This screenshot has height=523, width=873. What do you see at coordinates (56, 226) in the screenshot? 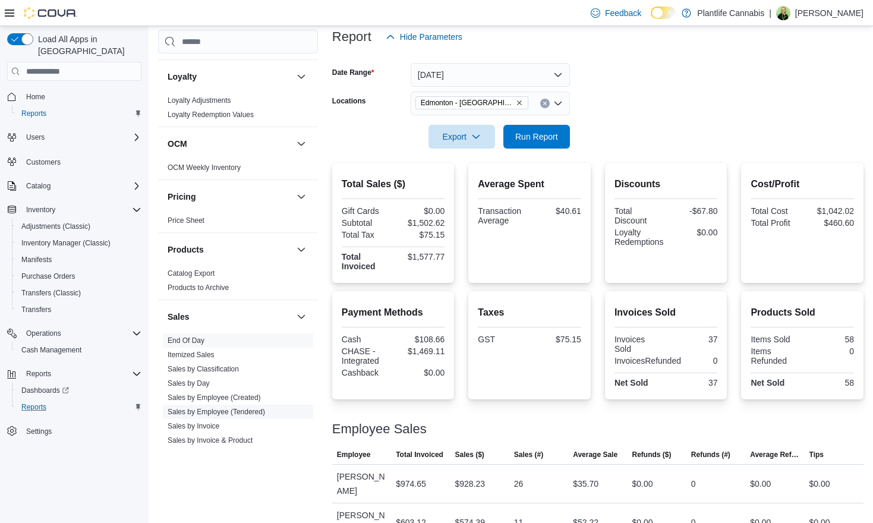
I see `a: Adjustments (Classic)` at bounding box center [56, 226].